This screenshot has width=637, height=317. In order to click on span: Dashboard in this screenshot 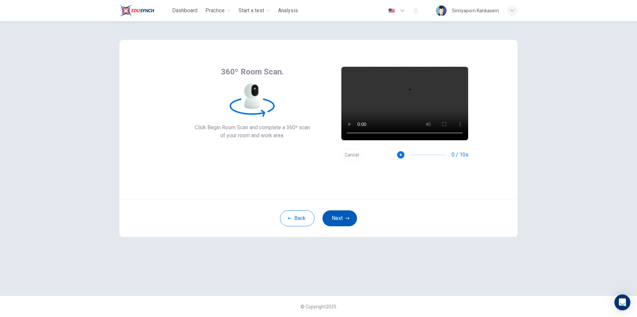, I will do `click(185, 11)`.